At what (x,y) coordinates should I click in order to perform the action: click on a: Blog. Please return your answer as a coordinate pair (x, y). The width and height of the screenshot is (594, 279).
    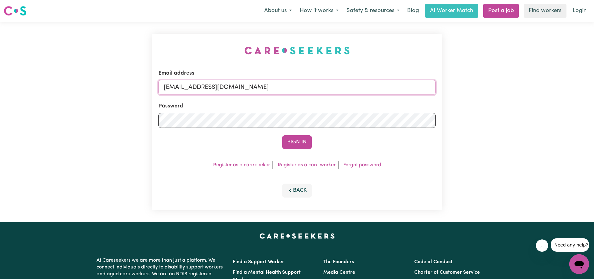
    Looking at the image, I should click on (413, 11).